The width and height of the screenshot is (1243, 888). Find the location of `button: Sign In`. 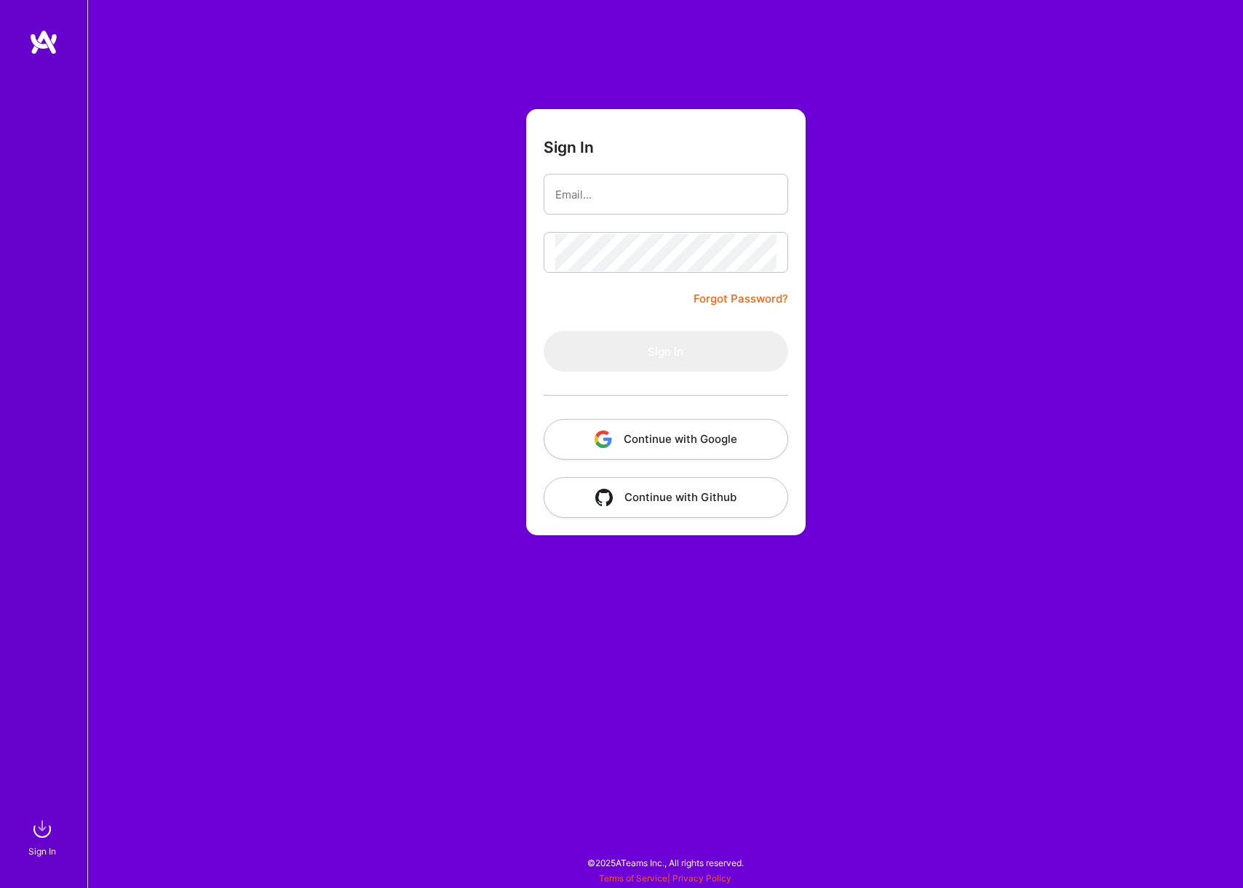

button: Sign In is located at coordinates (666, 351).